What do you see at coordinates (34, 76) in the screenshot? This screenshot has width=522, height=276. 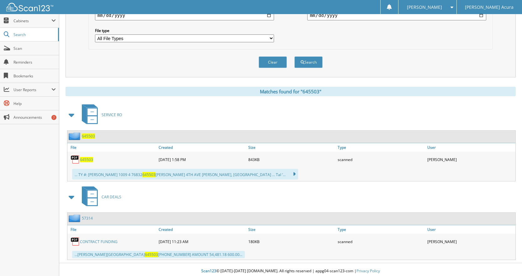 I see `span: Bookmarks` at bounding box center [34, 76].